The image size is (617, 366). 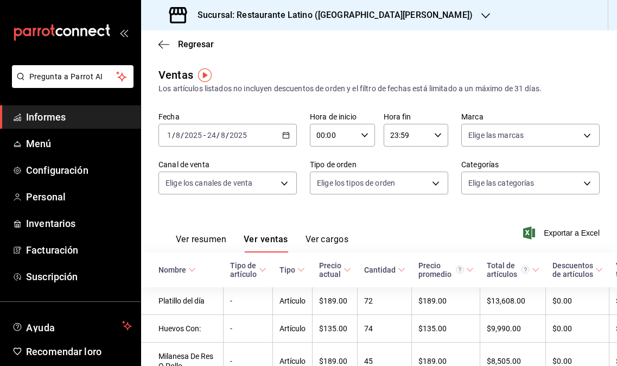 What do you see at coordinates (39, 143) in the screenshot?
I see `font: Menú` at bounding box center [39, 143].